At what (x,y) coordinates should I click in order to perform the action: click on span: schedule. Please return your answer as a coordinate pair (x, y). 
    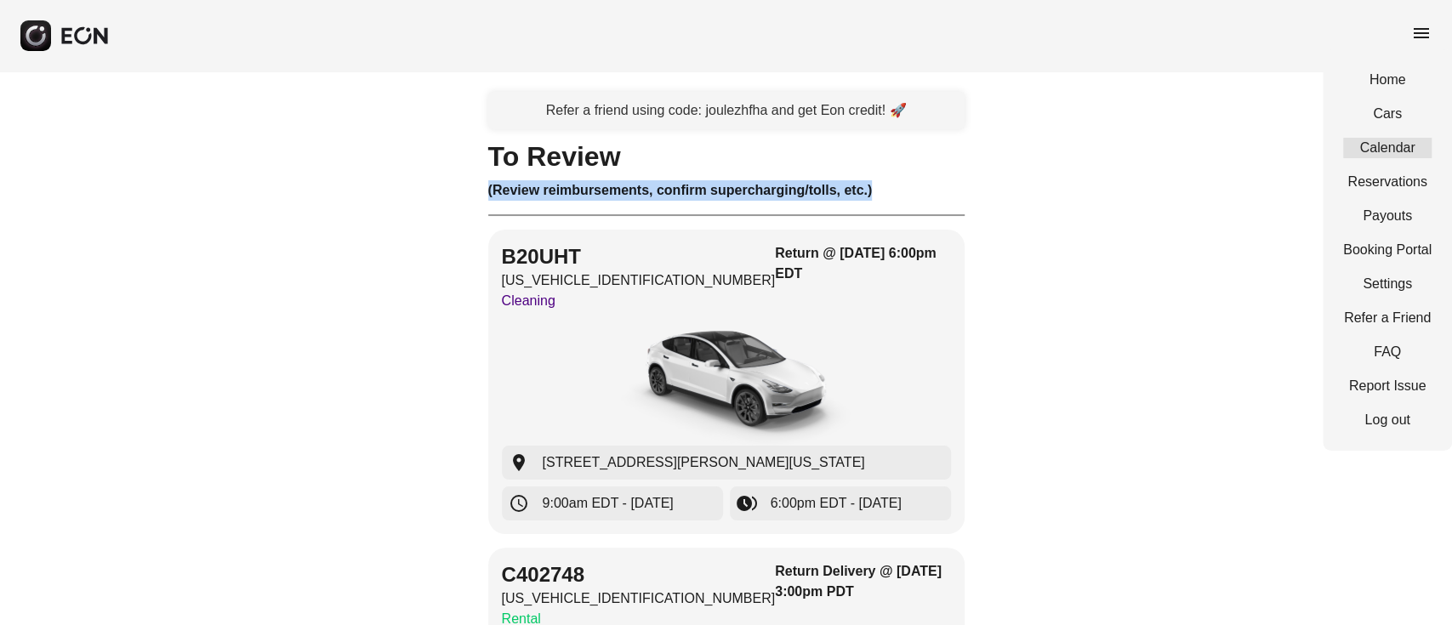
    Looking at the image, I should click on (519, 504).